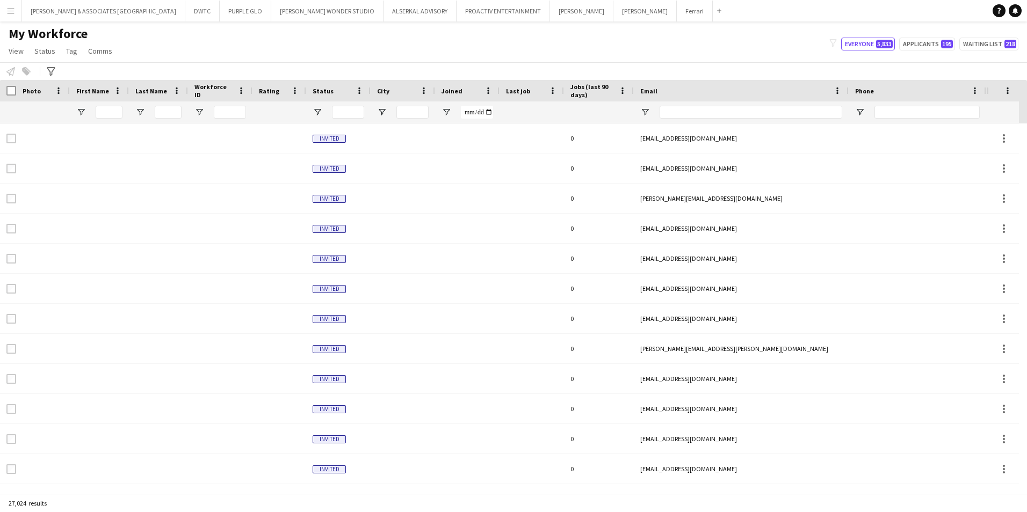 The width and height of the screenshot is (1027, 512). Describe the element at coordinates (1010, 44) in the screenshot. I see `span: 218` at that location.